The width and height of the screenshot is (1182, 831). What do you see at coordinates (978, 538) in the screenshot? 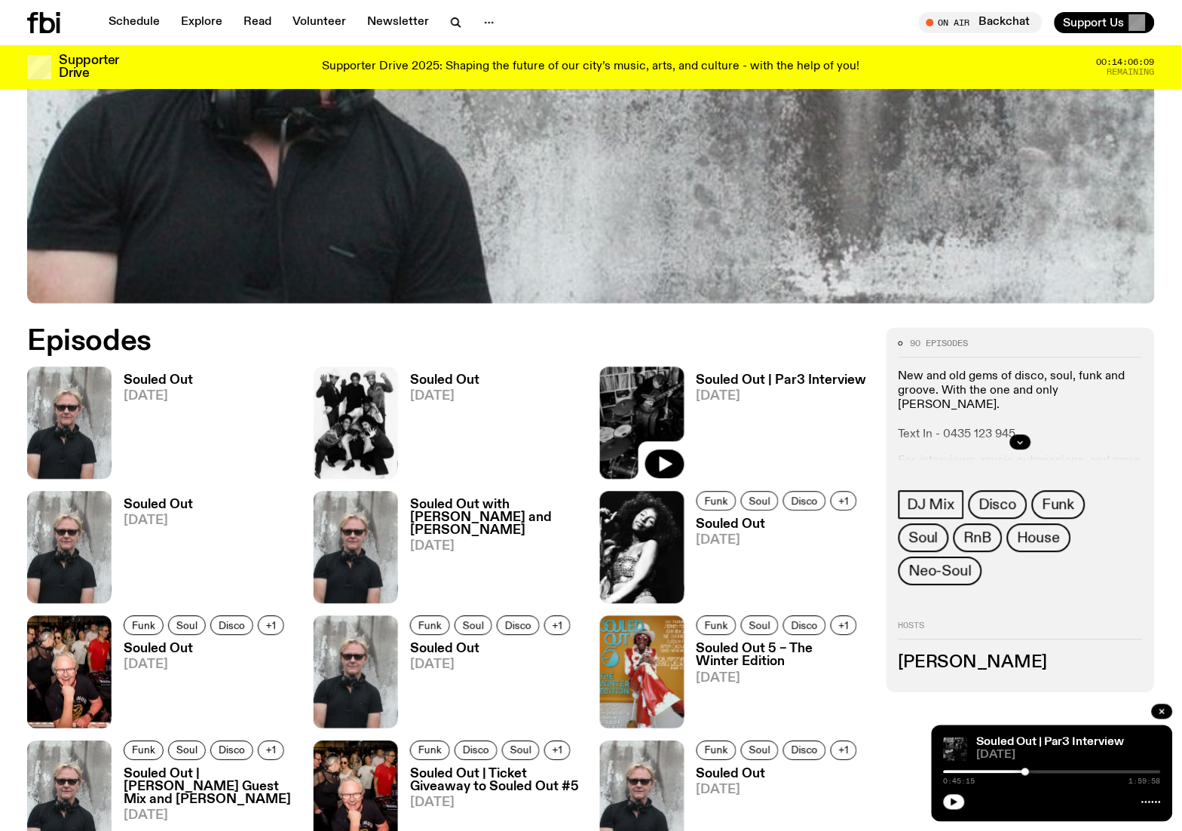
I see `a: RnB` at bounding box center [978, 538].